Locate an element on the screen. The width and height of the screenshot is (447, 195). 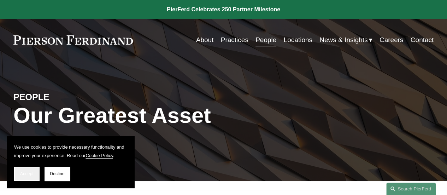
span: News & Insights is located at coordinates (344, 40).